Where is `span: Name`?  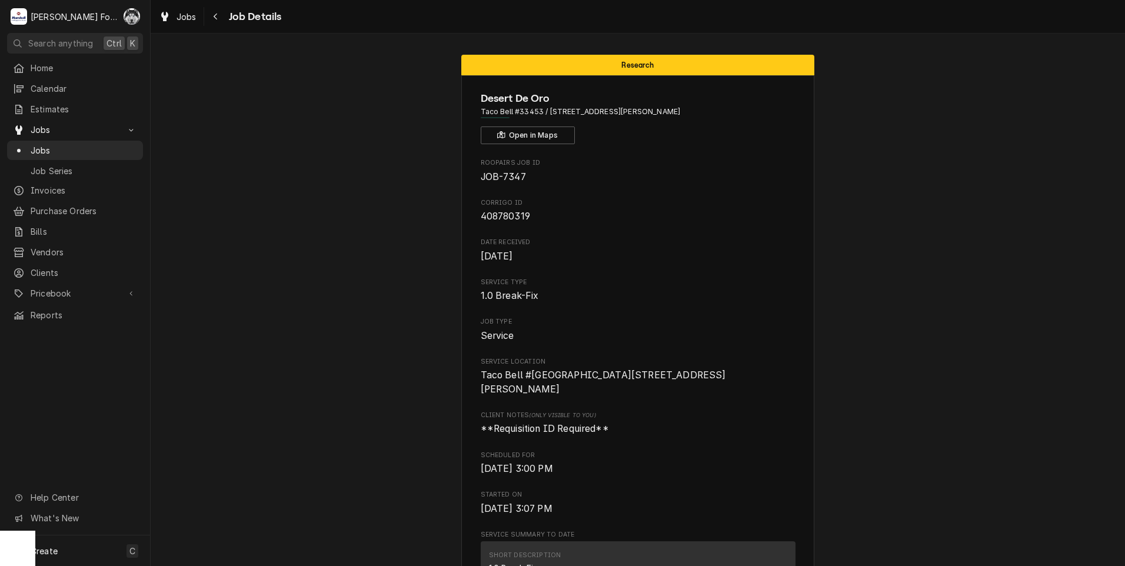
span: Name is located at coordinates (638, 98).